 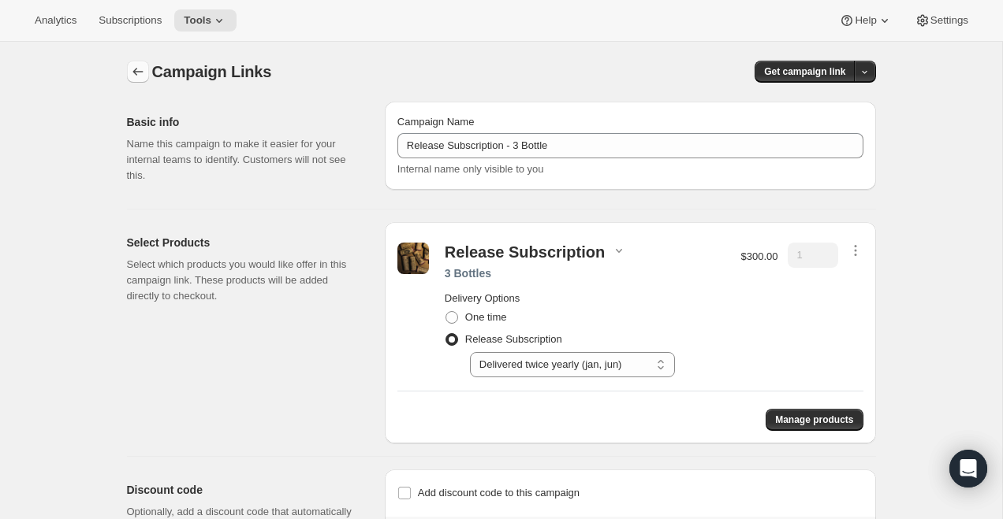 I want to click on div: Open Intercom Messenger, so click(x=968, y=469).